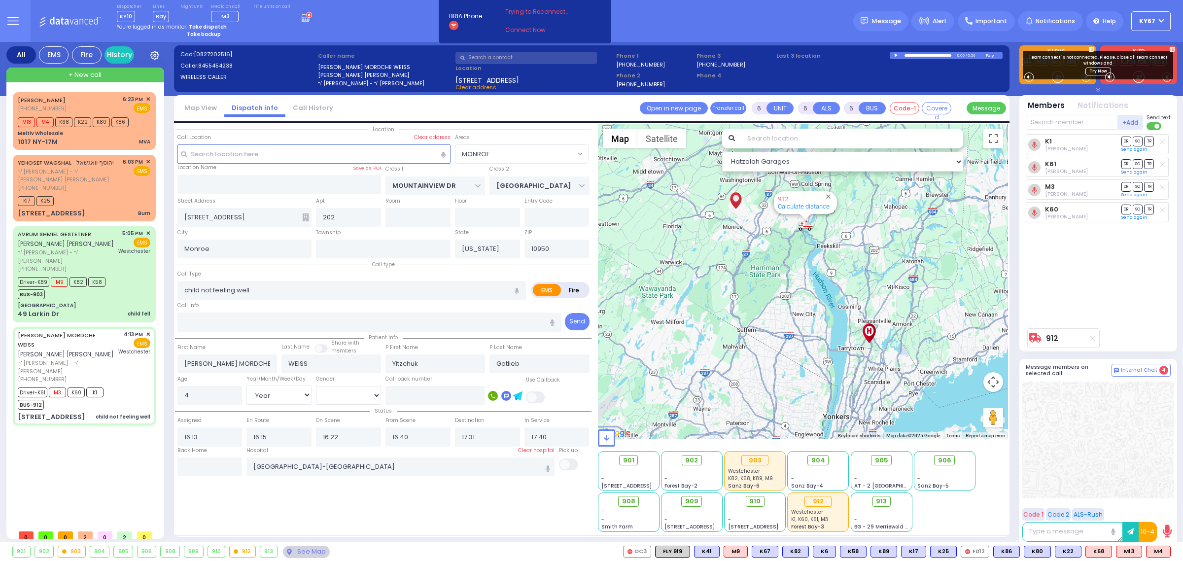  Describe the element at coordinates (1033, 514) in the screenshot. I see `button: Code 1` at that location.